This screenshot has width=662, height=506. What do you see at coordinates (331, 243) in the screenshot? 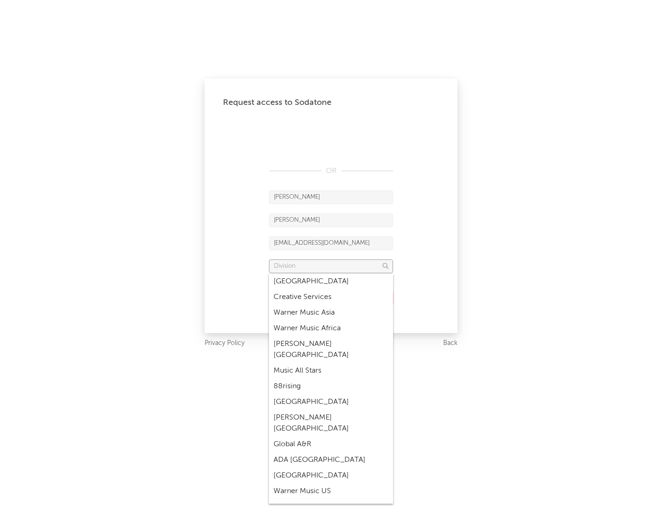
I see `input: Email` at bounding box center [331, 243].